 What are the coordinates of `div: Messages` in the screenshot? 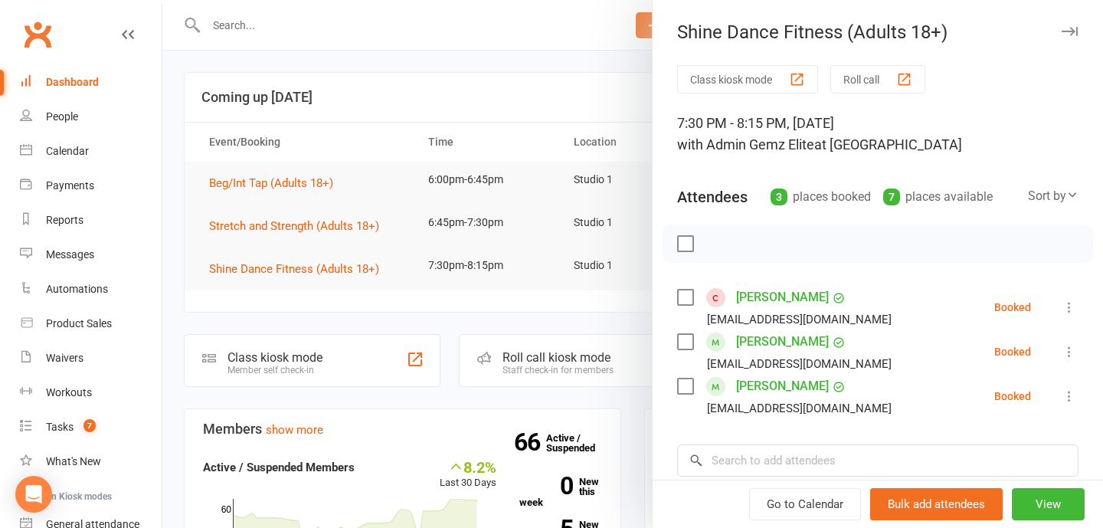 It's located at (70, 254).